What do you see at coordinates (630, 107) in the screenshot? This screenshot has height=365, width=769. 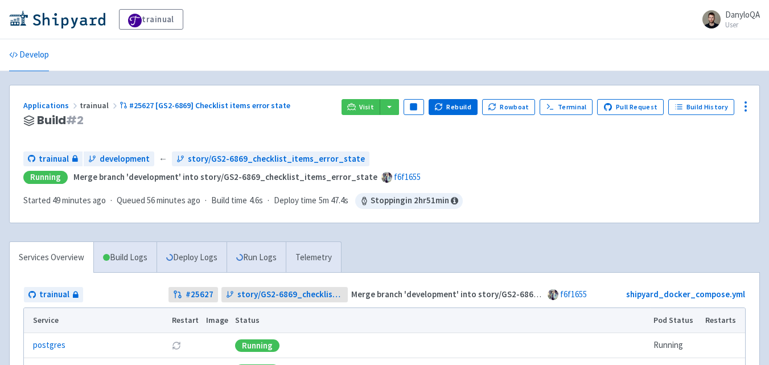 I see `a: Pull Request` at bounding box center [630, 107].